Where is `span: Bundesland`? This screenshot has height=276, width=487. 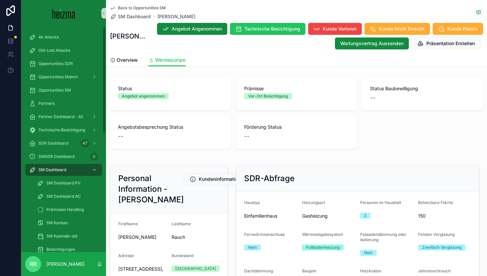 span: Bundesland is located at coordinates (183, 255).